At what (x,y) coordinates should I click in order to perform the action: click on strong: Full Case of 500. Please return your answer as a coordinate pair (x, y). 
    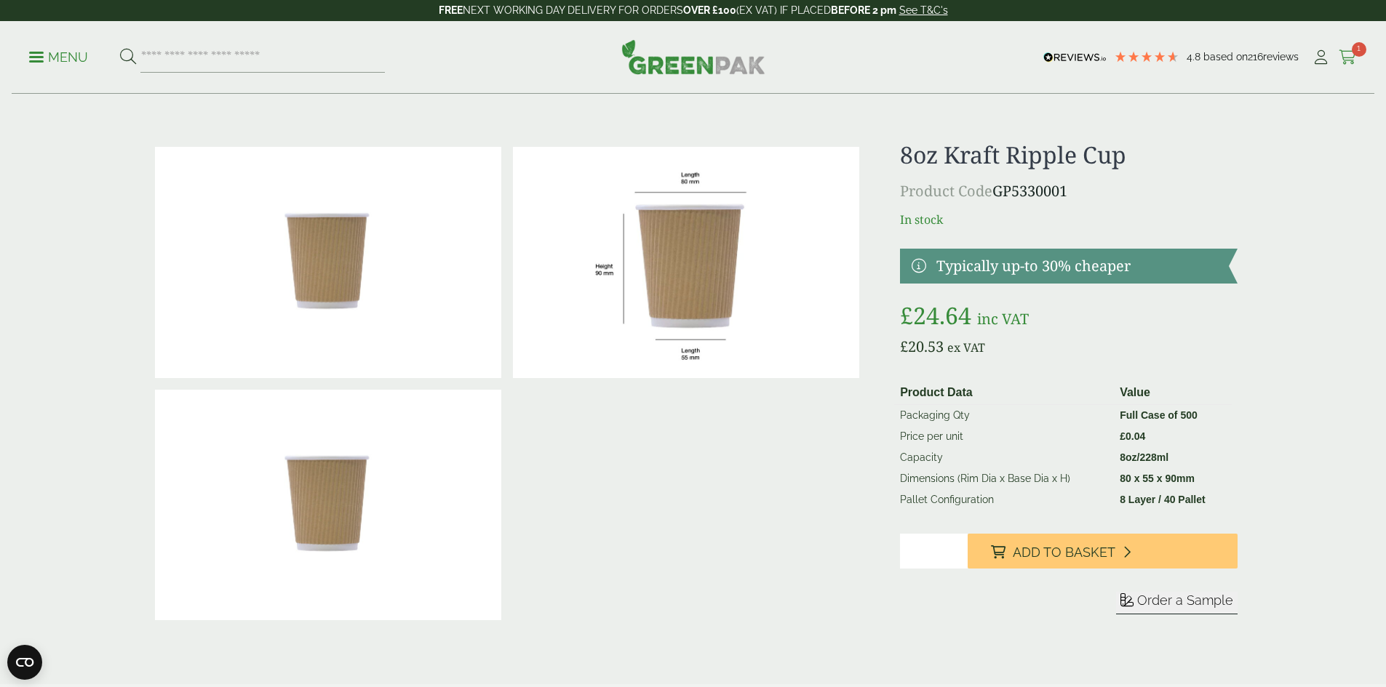
    Looking at the image, I should click on (1158, 415).